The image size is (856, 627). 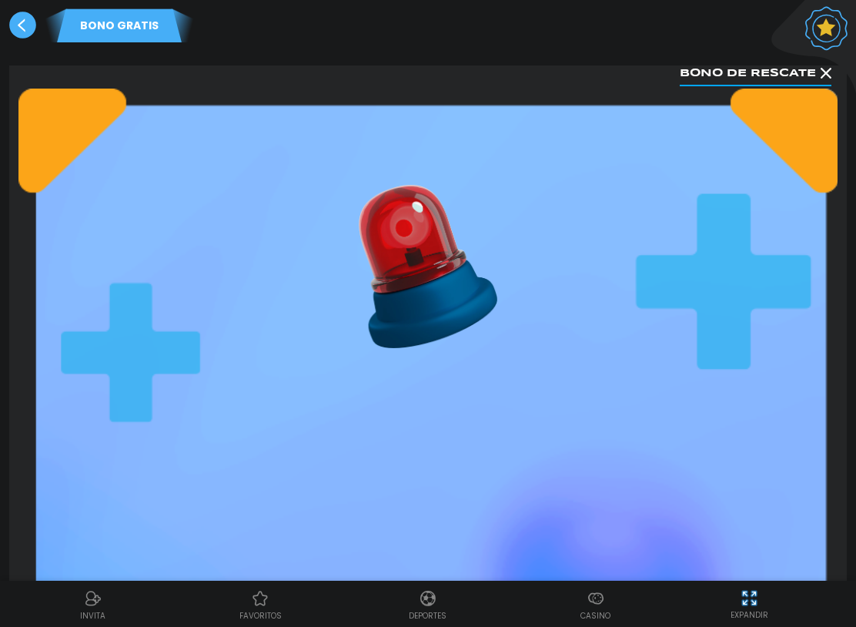 I want to click on a: Casino FavoritosCasino Favoritosfavoritos, so click(x=261, y=603).